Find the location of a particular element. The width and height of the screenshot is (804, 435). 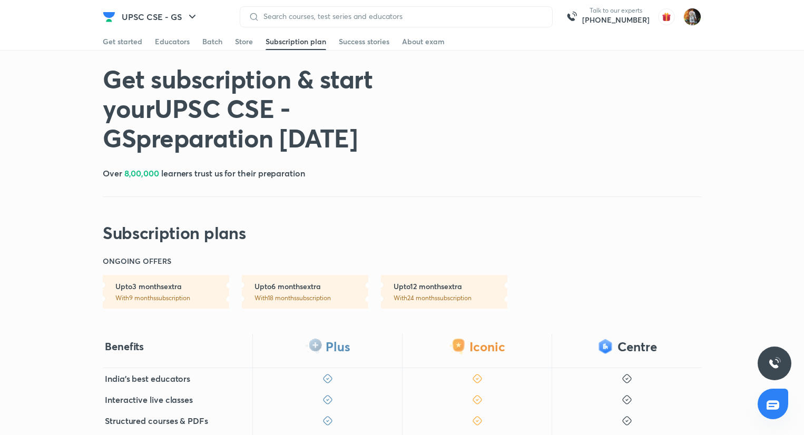

img: Company Logo is located at coordinates (109, 17).